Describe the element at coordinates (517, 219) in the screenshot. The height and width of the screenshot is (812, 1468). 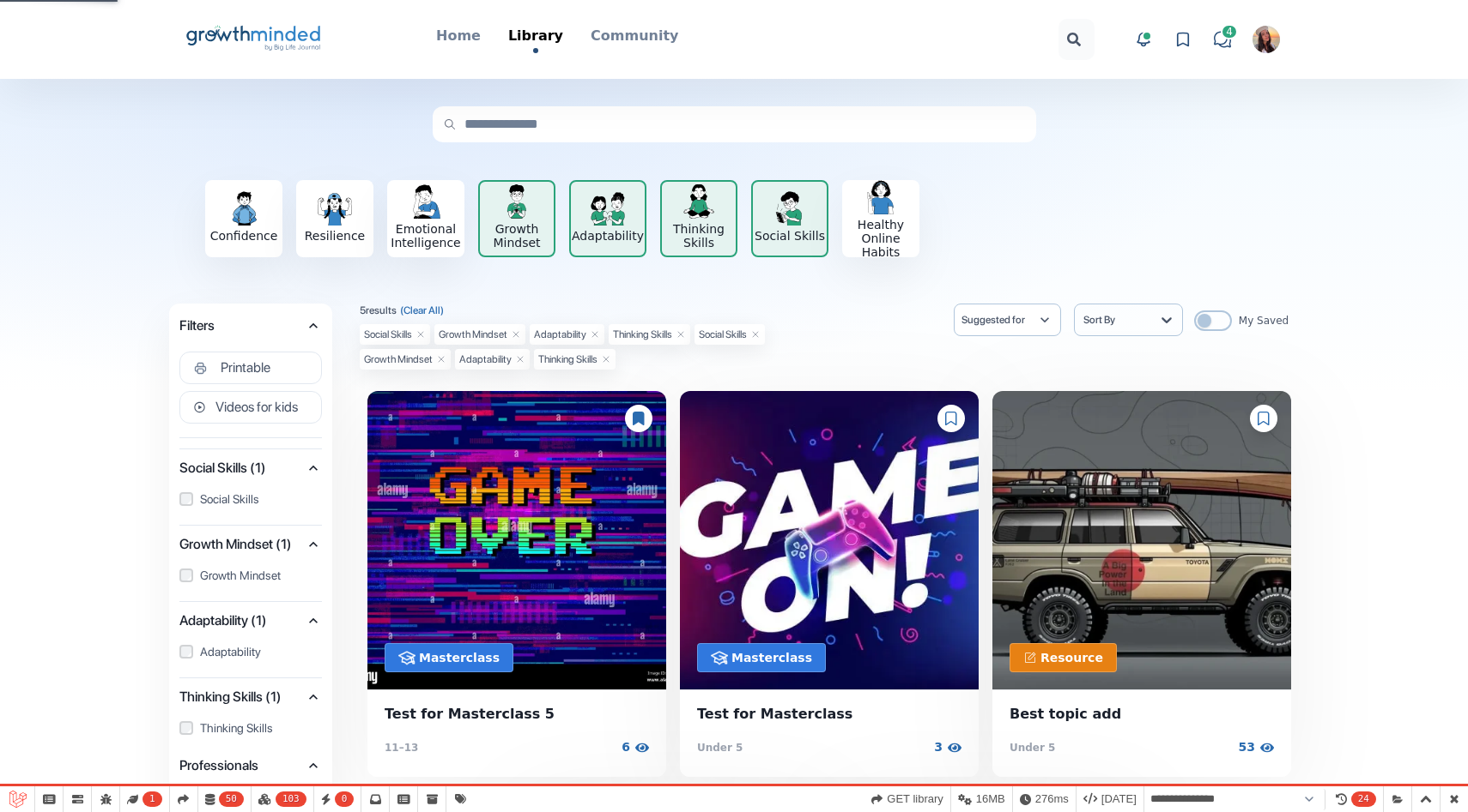
I see `button: Growth Mindset` at that location.